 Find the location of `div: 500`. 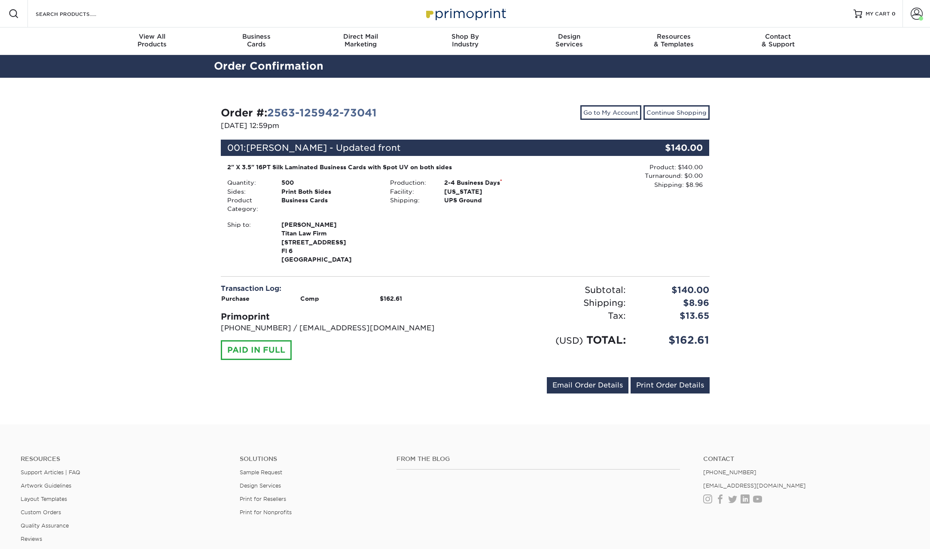

div: 500 is located at coordinates (329, 183).